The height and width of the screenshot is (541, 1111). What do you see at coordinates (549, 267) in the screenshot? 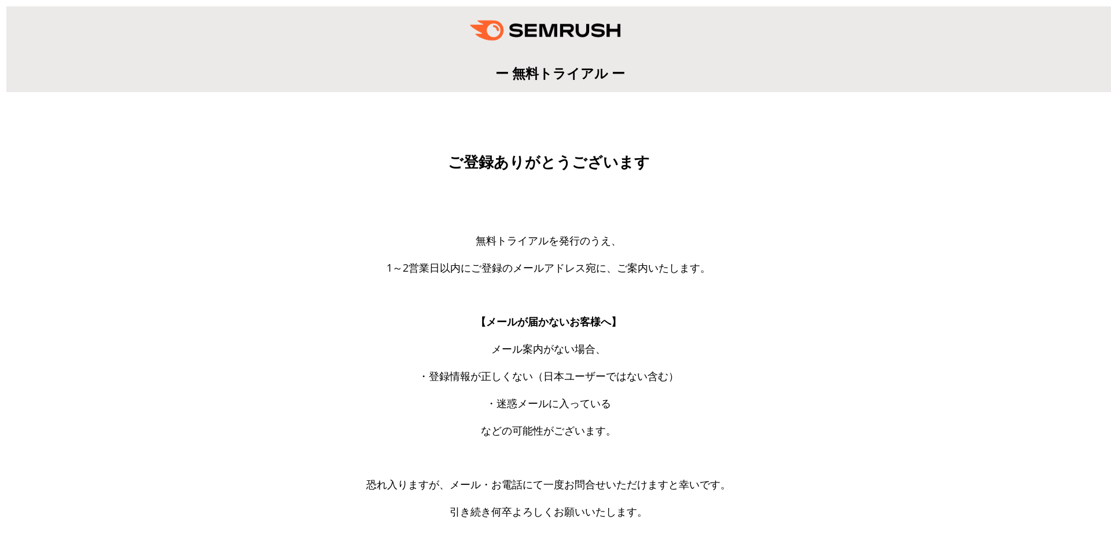
I see `span: 1～2営業日以内にご登録のメールアドレス宛に、ご案内いたします。` at bounding box center [549, 267].